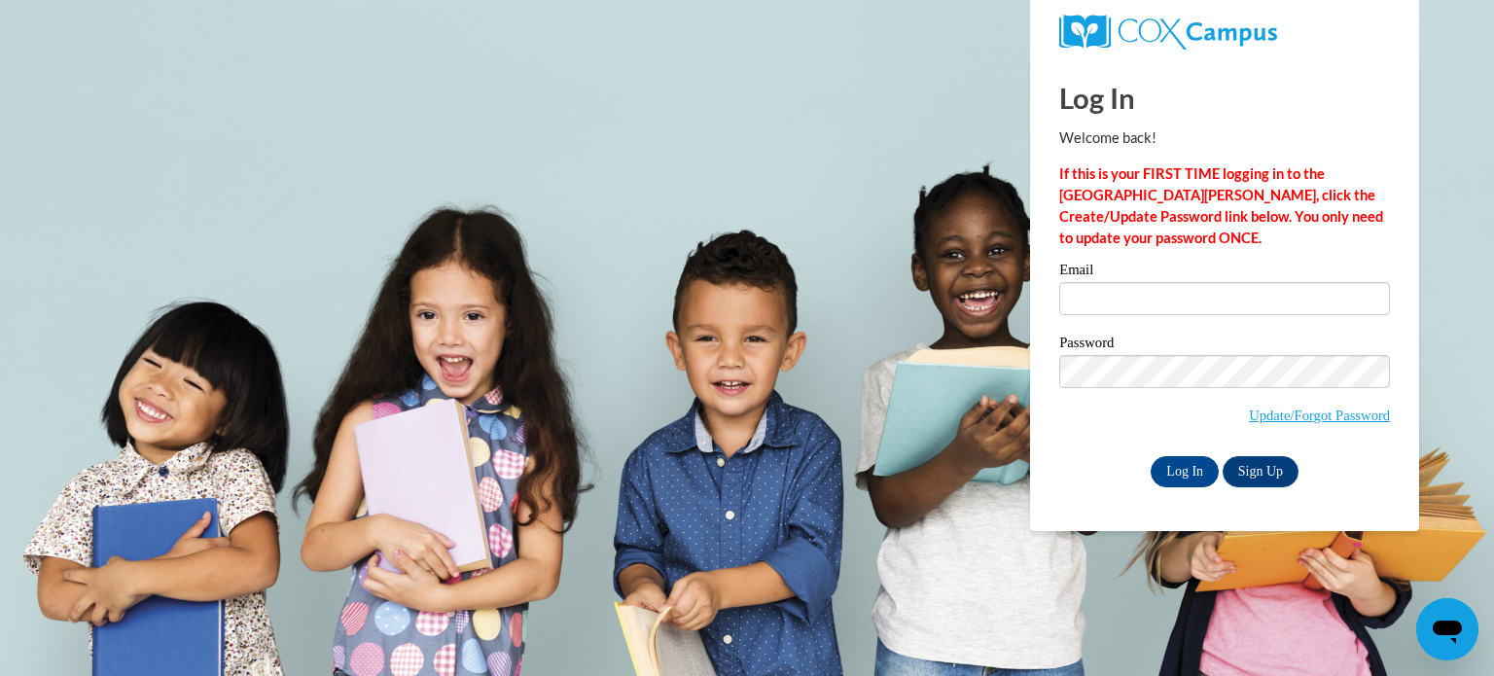 The image size is (1494, 676). What do you see at coordinates (1225, 32) in the screenshot?
I see `a: COX Campus` at bounding box center [1225, 32].